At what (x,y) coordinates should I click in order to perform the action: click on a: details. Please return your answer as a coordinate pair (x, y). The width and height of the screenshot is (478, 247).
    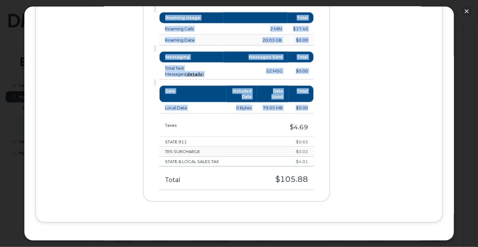
    Looking at the image, I should click on (194, 74).